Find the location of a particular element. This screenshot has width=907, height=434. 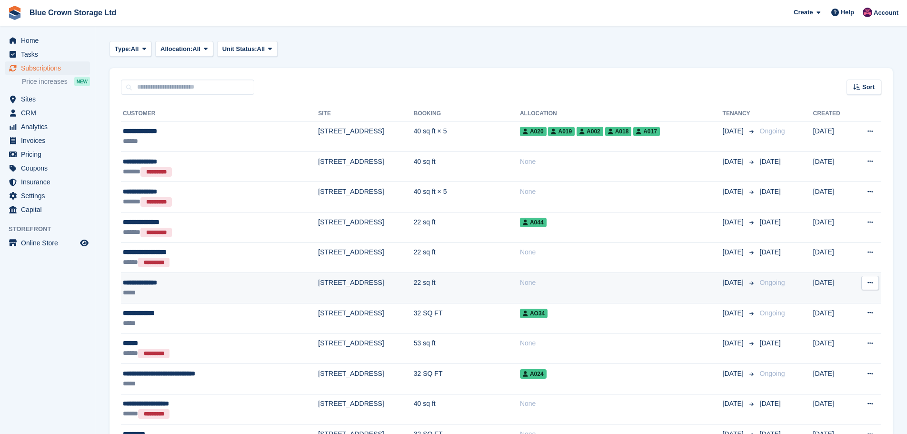

span: A020 is located at coordinates (533, 131).